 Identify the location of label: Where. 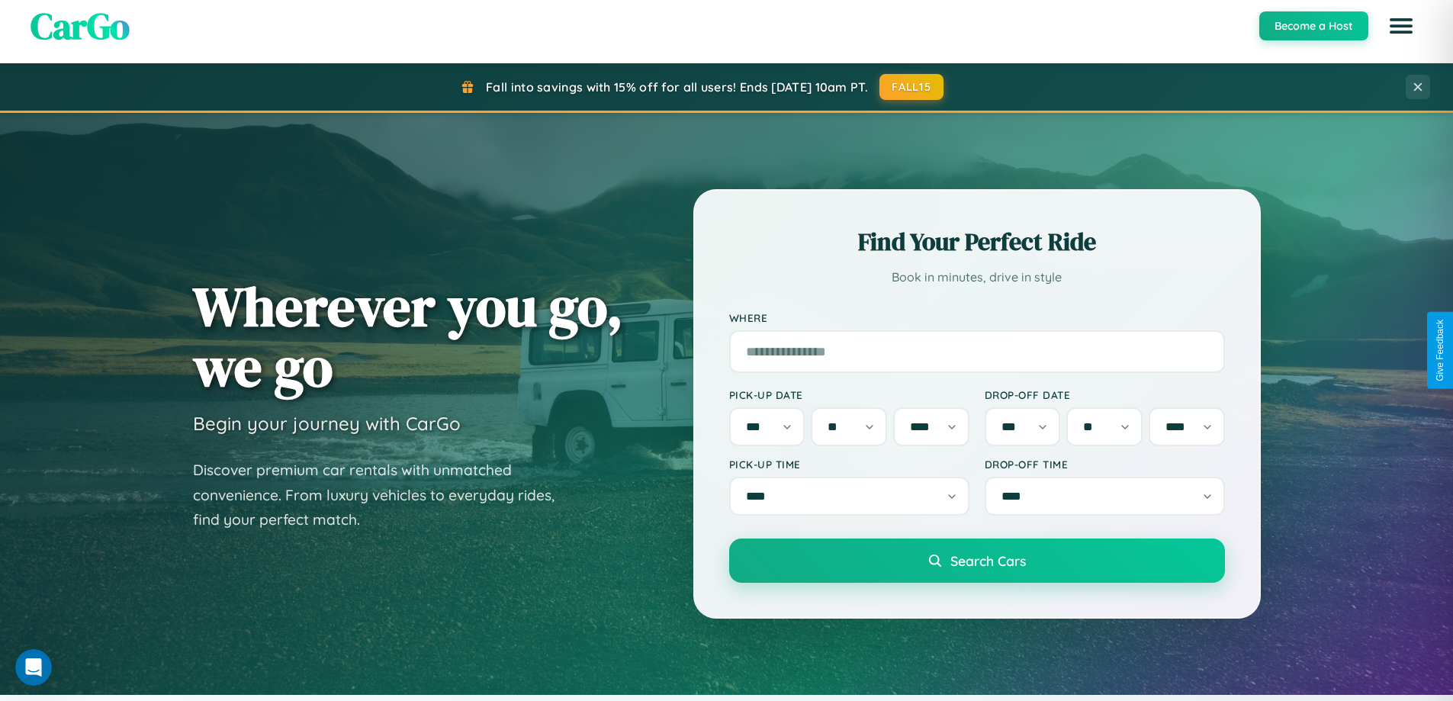
(977, 317).